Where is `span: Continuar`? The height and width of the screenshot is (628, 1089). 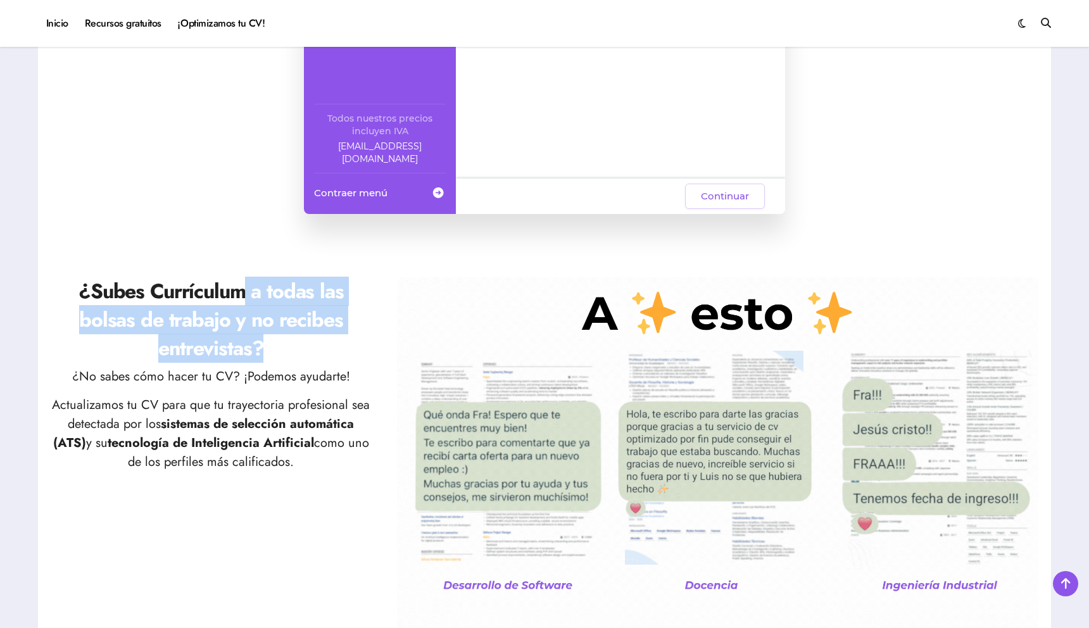 span: Continuar is located at coordinates (725, 196).